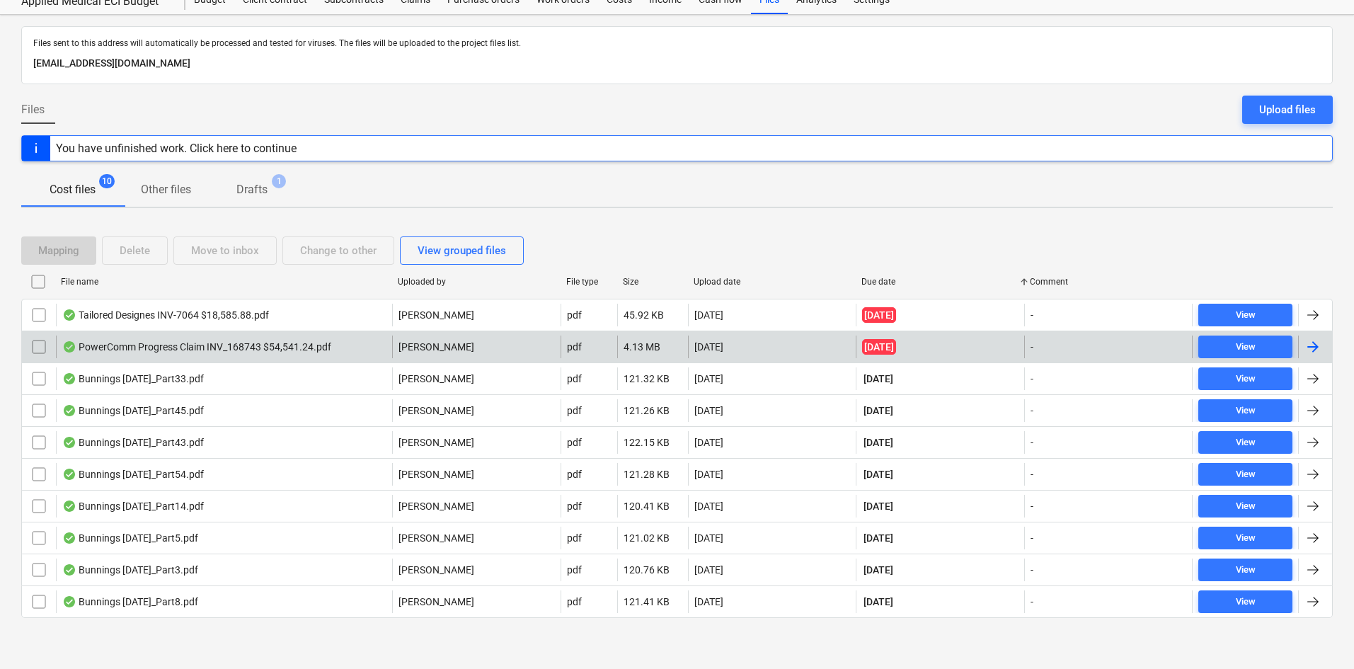  What do you see at coordinates (646, 506) in the screenshot?
I see `div: 120.41 KB` at bounding box center [646, 506].